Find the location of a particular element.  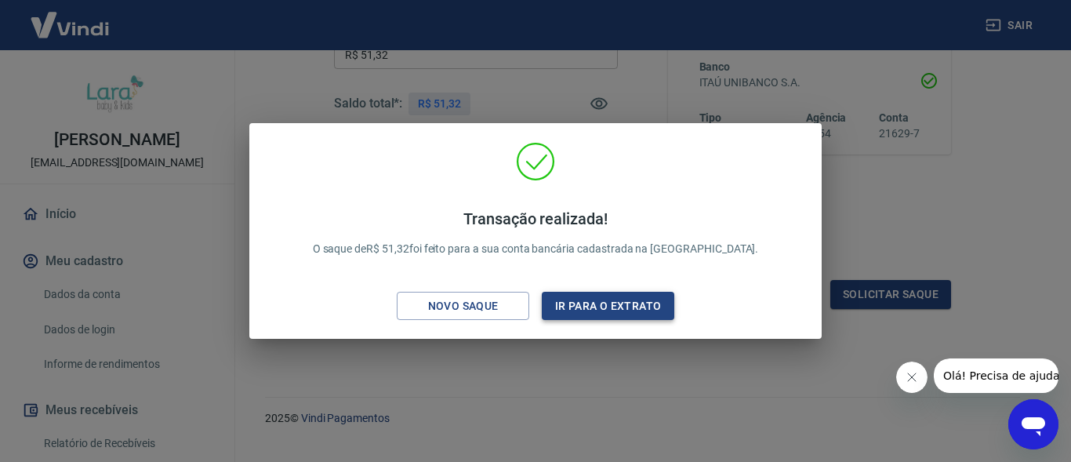

div: Novo saque is located at coordinates (463, 306).